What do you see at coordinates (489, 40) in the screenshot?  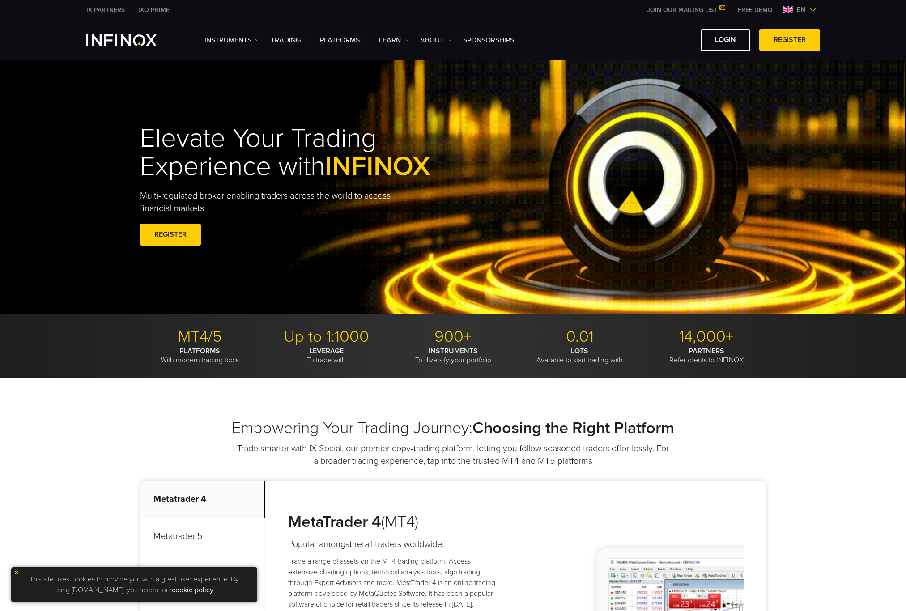 I see `a: SPONSORSHIPS` at bounding box center [489, 40].